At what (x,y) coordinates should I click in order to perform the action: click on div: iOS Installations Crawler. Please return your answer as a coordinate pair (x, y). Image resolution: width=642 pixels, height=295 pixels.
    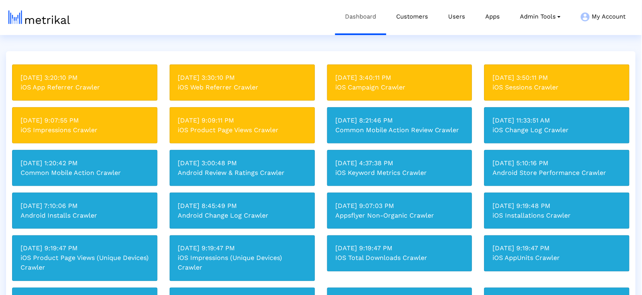
    Looking at the image, I should click on (557, 216).